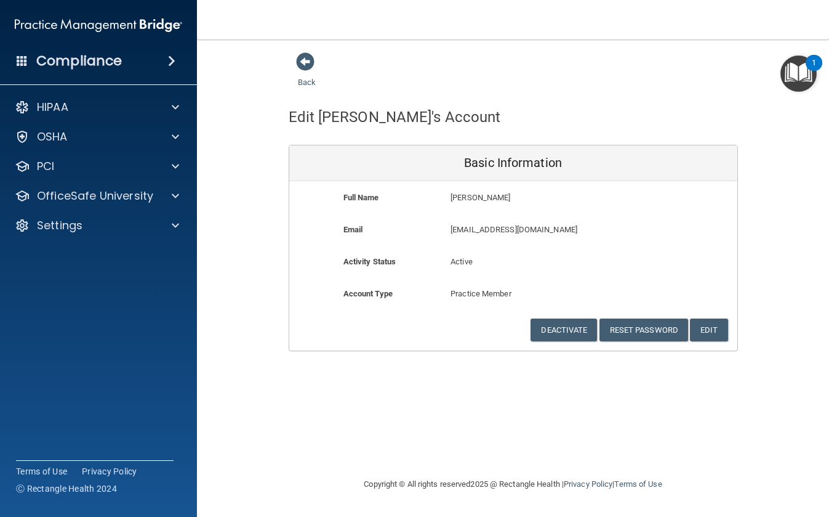 The image size is (829, 517). What do you see at coordinates (52, 107) in the screenshot?
I see `p: HIPAA` at bounding box center [52, 107].